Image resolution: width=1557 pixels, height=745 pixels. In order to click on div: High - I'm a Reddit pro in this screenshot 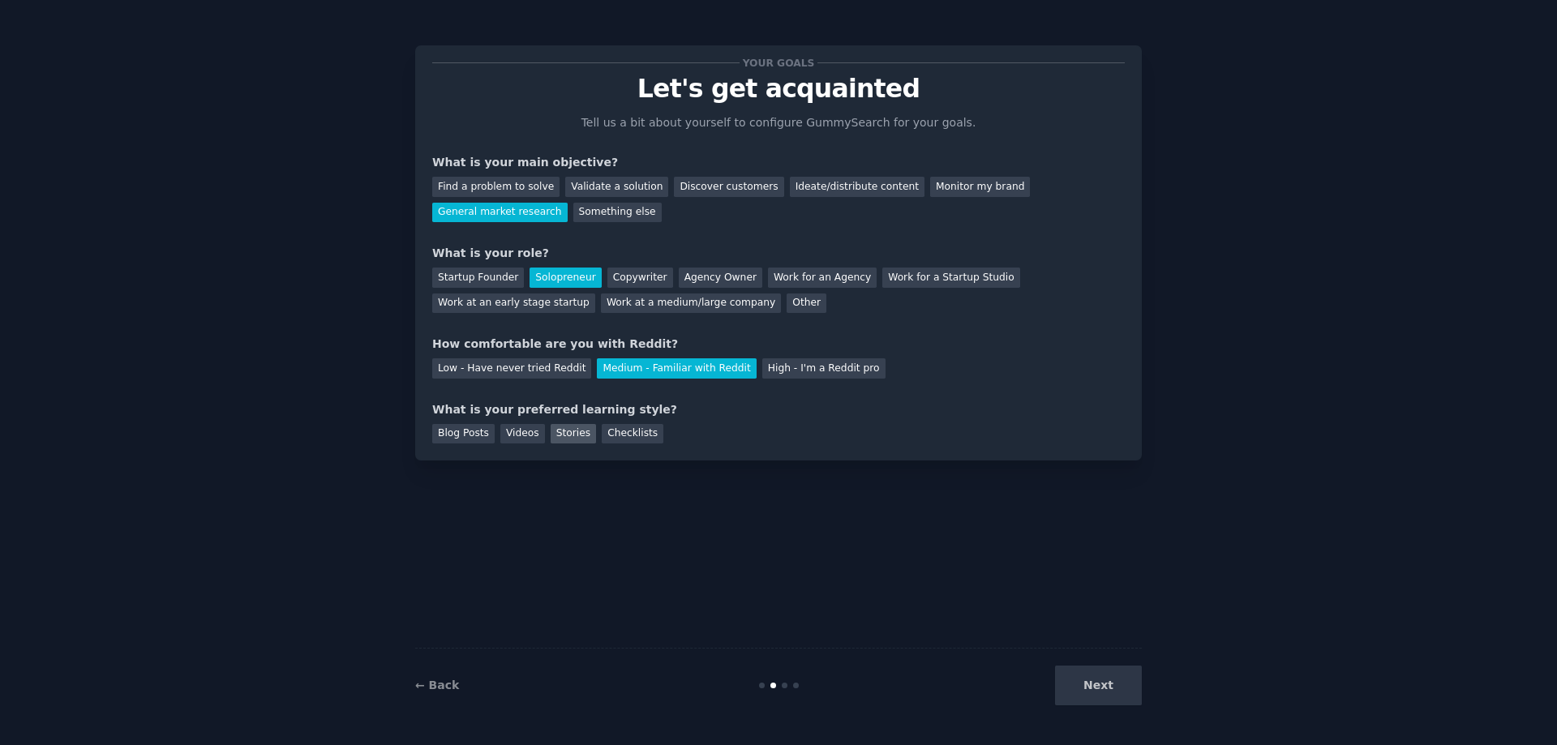, I will do `click(824, 368)`.